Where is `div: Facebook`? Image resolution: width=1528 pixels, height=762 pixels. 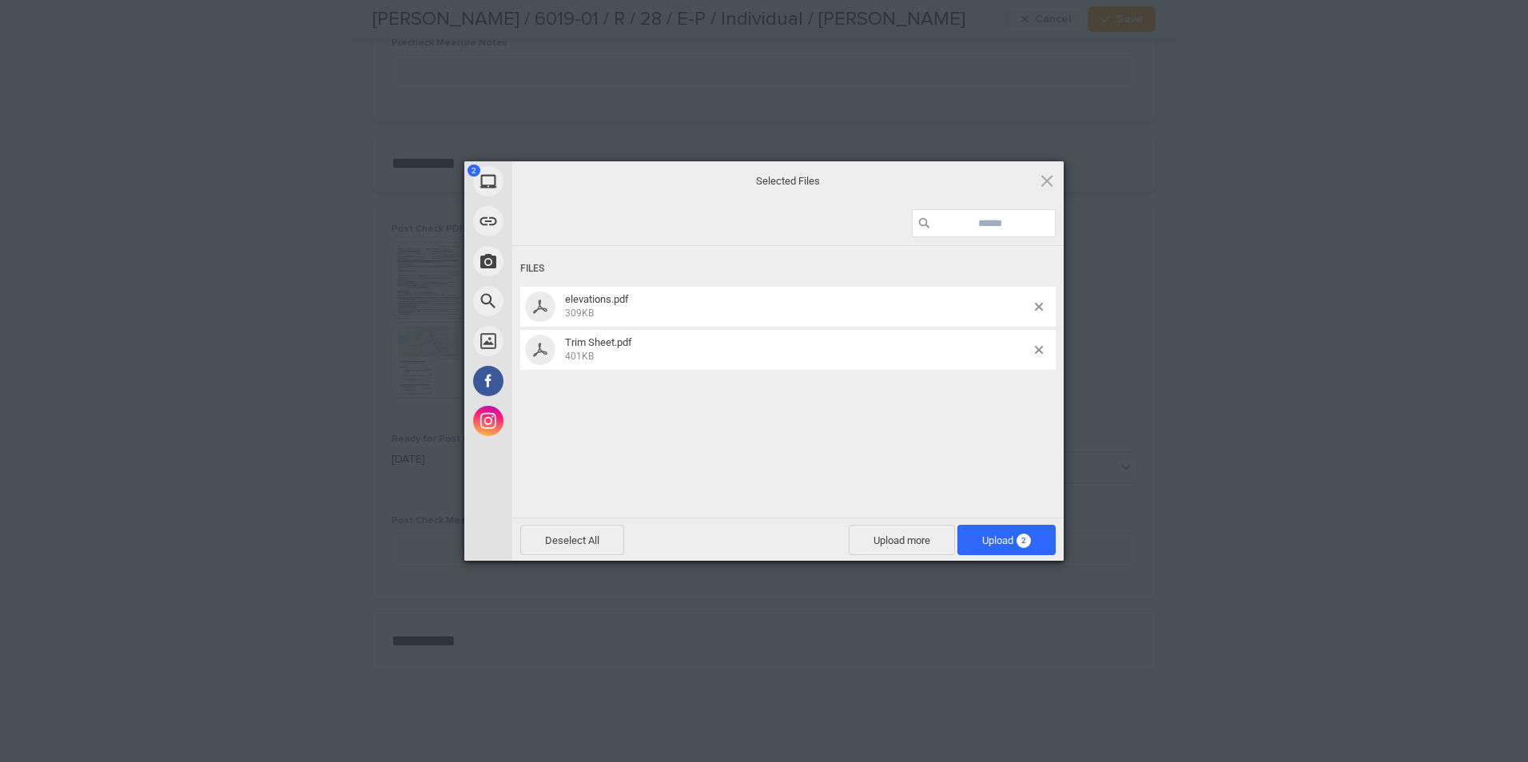
div: Facebook is located at coordinates (560, 381).